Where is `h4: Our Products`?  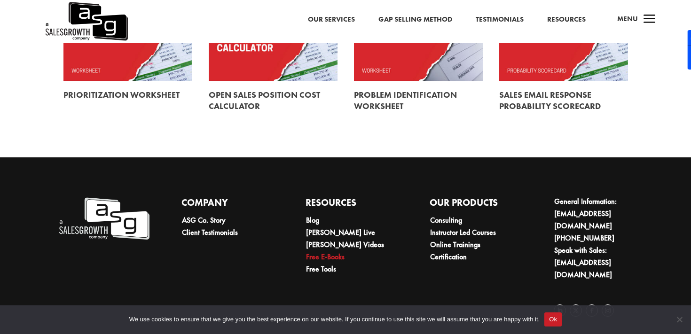 h4: Our Products is located at coordinates (475, 205).